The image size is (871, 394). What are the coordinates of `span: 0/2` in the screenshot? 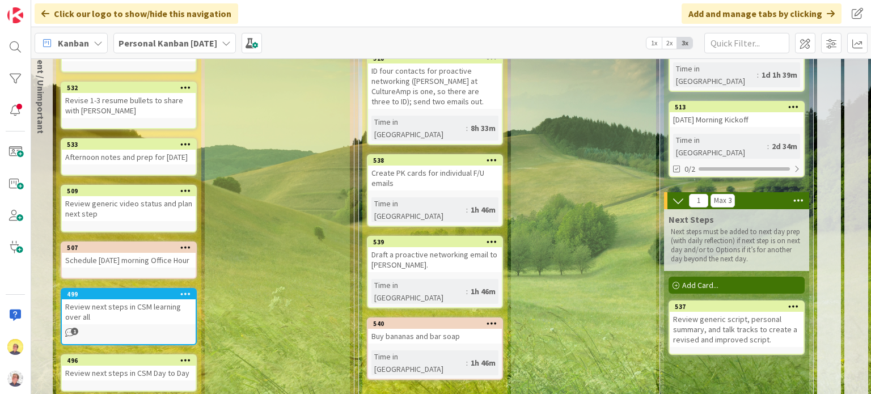 It's located at (690, 169).